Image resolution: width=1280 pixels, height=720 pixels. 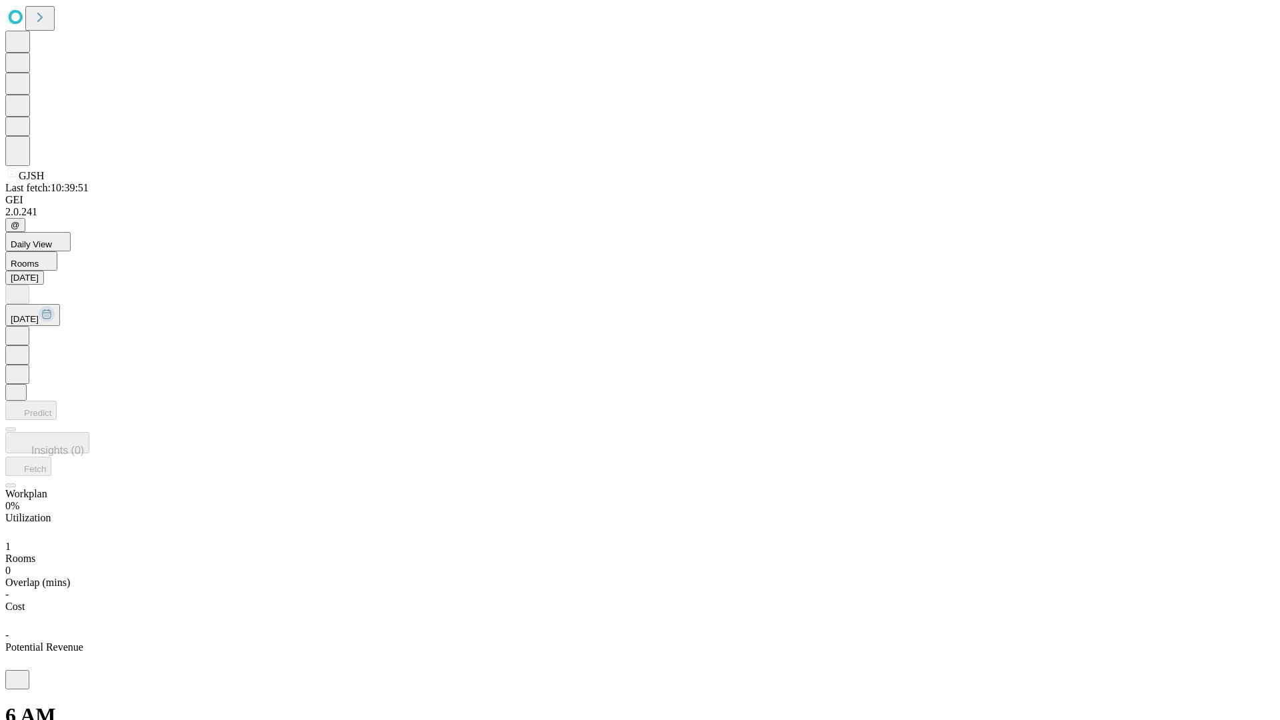 What do you see at coordinates (38, 241) in the screenshot?
I see `button: Daily View` at bounding box center [38, 241].